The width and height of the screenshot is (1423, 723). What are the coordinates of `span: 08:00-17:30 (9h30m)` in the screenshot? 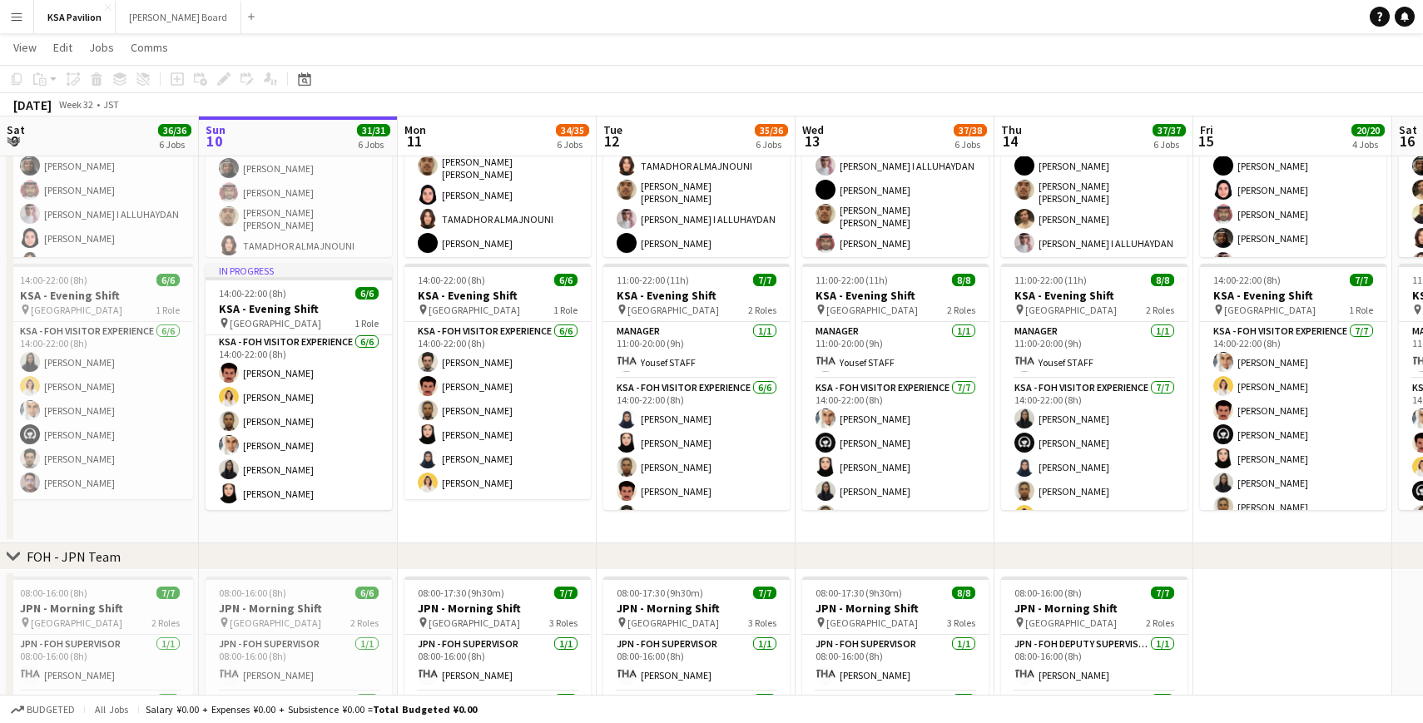 It's located at (461, 593).